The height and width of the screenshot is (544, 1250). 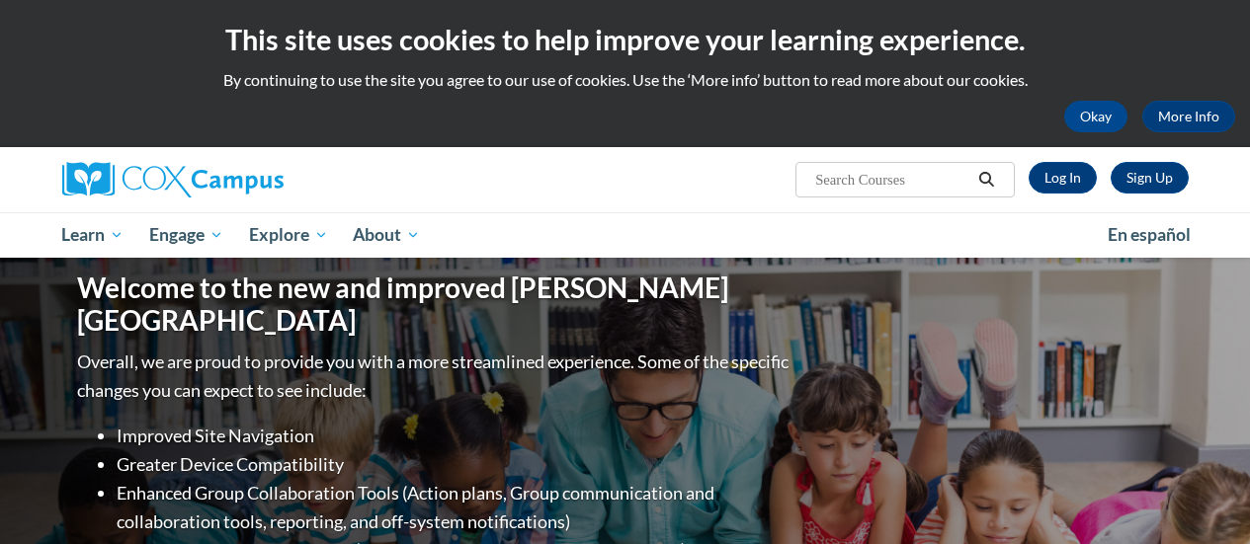 What do you see at coordinates (186, 235) in the screenshot?
I see `span: Engage` at bounding box center [186, 235].